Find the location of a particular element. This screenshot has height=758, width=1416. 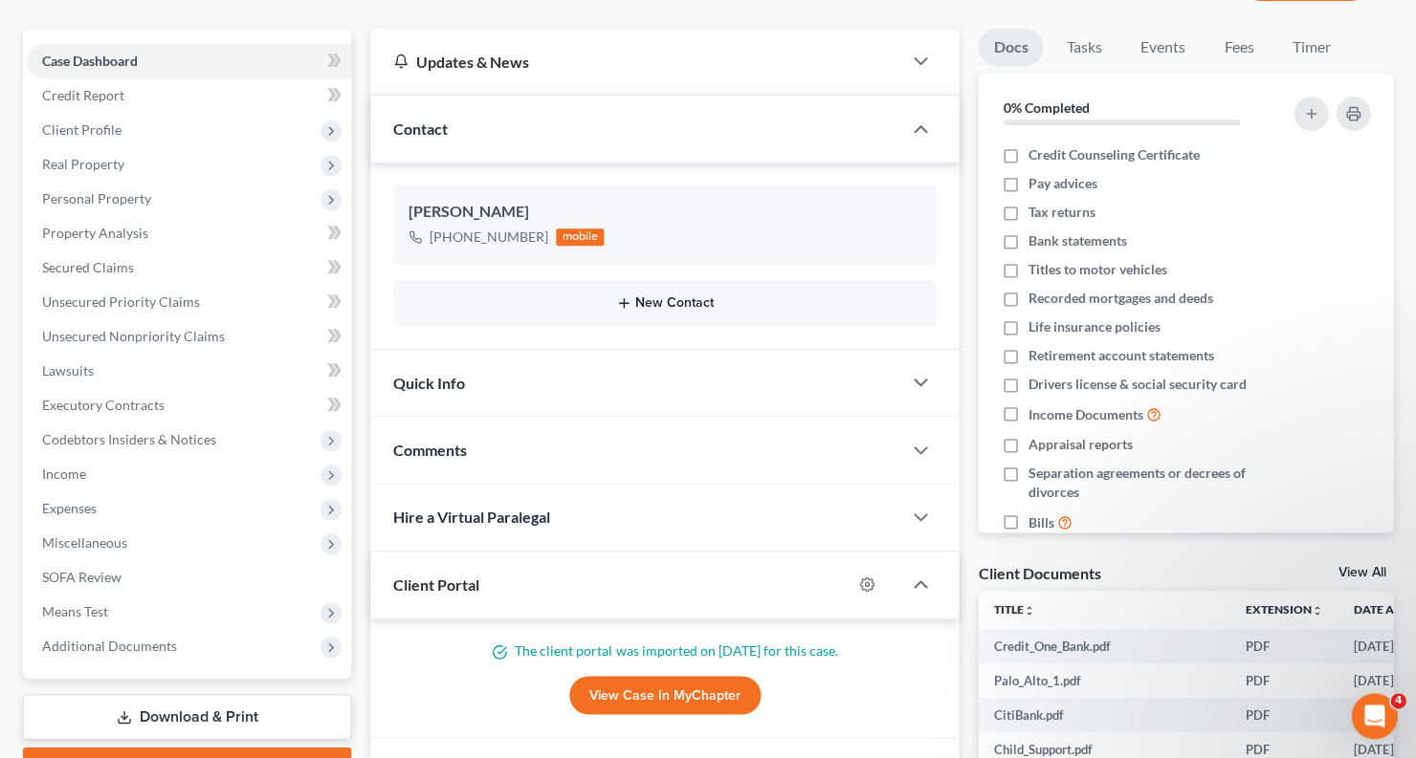

span: Recorded mortgages and deeds is located at coordinates (1119, 298).